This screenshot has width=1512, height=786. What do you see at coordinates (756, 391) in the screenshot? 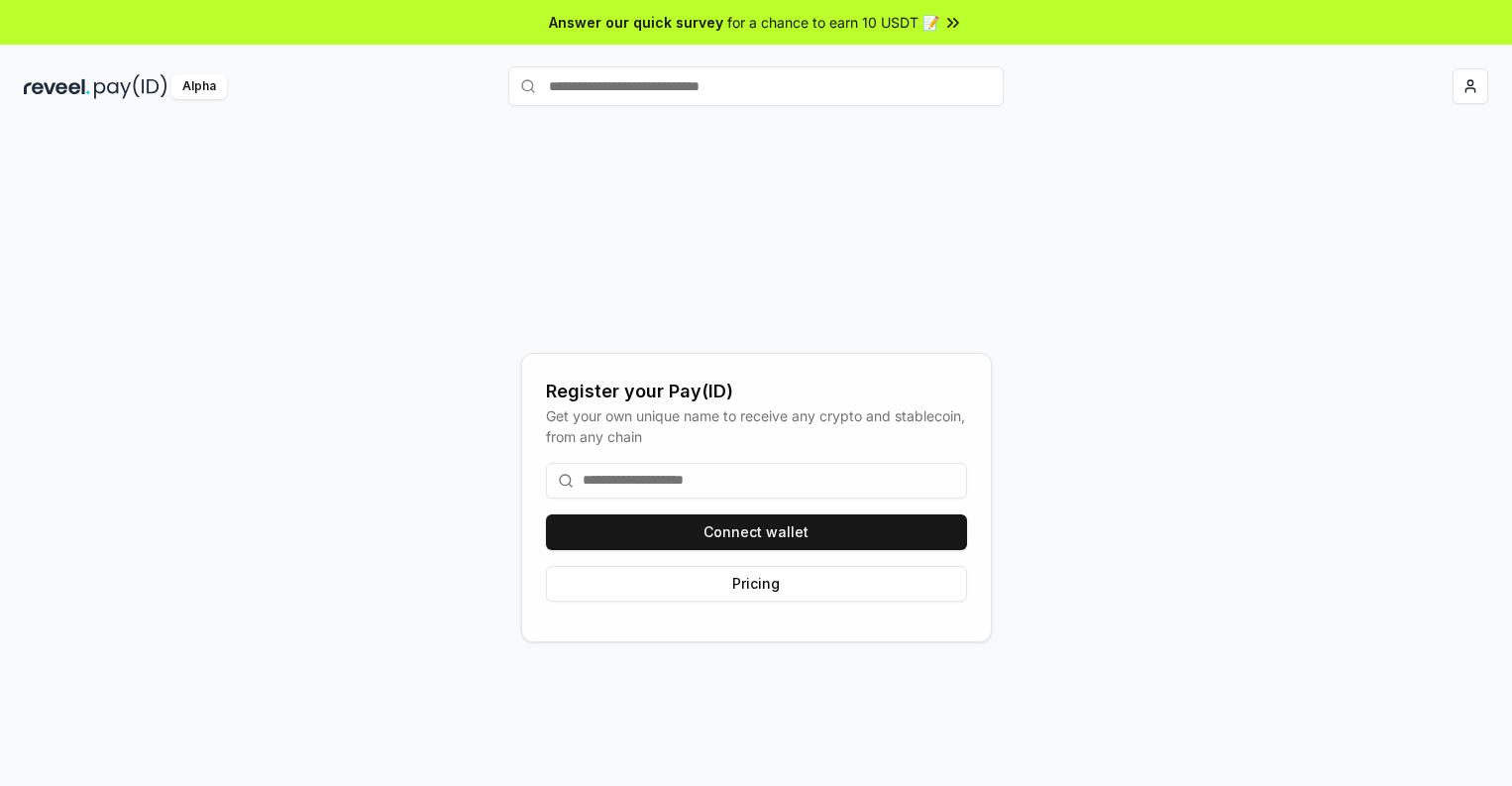
I see `div: Register your Pay(ID)` at bounding box center [756, 391].